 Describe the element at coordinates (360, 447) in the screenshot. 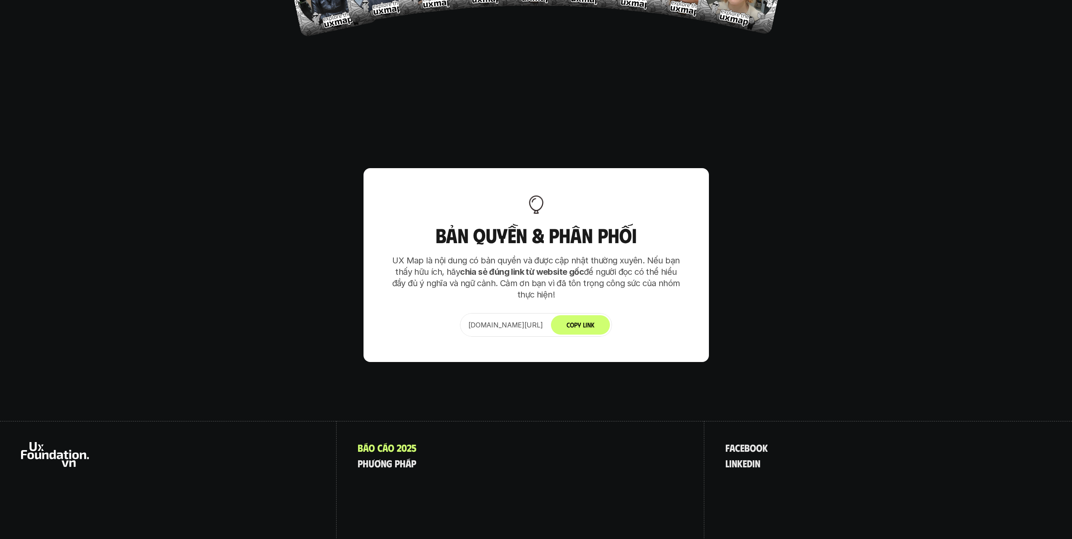

I see `span: B` at that location.